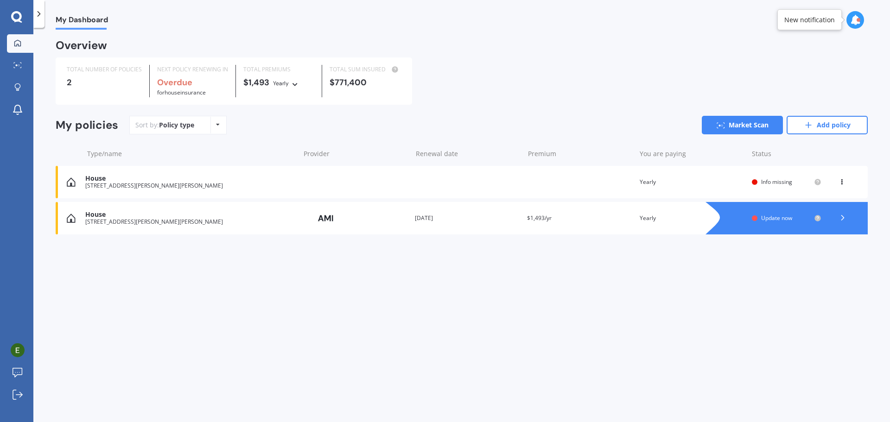  Describe the element at coordinates (539, 218) in the screenshot. I see `span: $1,493/yr` at that location.